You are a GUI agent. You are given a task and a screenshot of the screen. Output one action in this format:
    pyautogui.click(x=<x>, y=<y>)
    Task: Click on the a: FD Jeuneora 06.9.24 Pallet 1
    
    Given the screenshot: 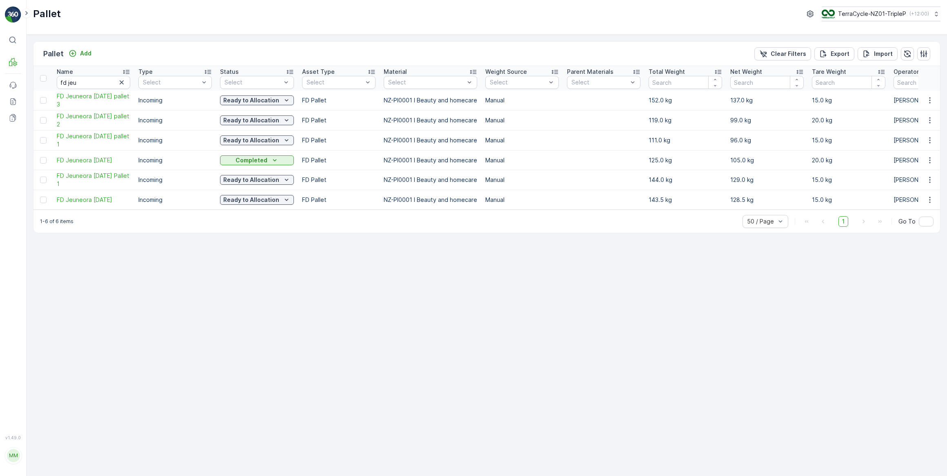 What is the action you would take?
    pyautogui.click(x=93, y=180)
    